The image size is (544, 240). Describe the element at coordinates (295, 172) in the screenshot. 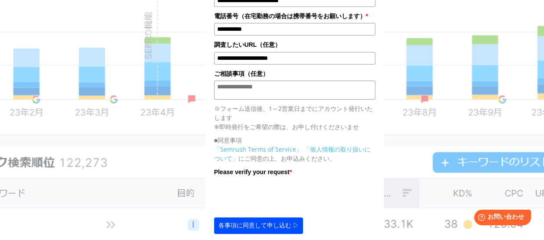

I see `label: Please verify your request` at that location.